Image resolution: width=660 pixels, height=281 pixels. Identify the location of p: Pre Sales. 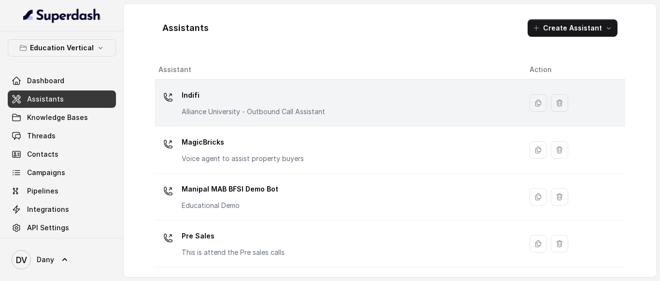
(233, 236).